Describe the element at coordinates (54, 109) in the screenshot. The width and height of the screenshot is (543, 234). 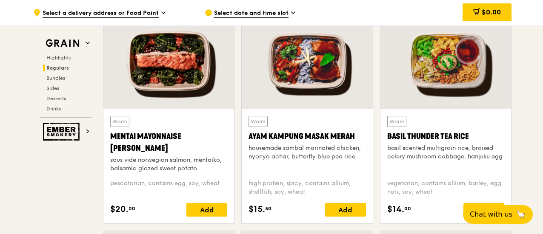
I see `span: Drinks` at that location.